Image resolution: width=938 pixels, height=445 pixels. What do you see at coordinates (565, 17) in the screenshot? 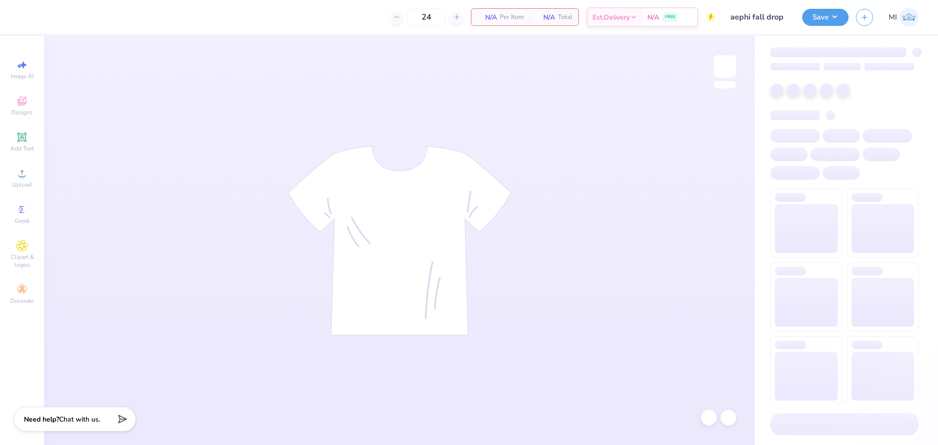
I see `span: Total` at bounding box center [565, 17].